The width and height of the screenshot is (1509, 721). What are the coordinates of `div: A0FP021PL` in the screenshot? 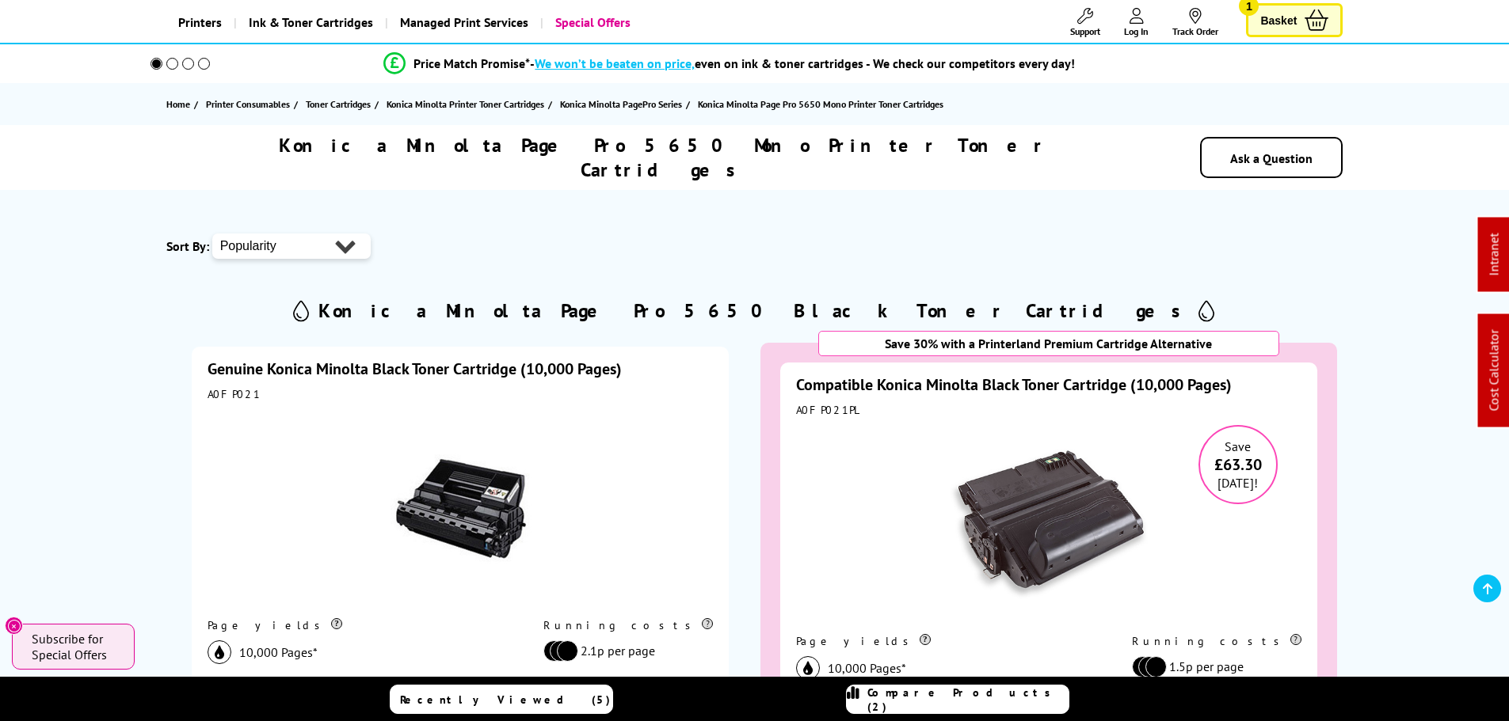 It's located at (1048, 410).